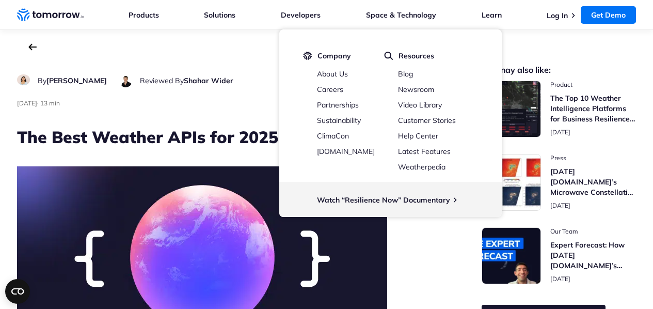 The width and height of the screenshot is (653, 309). I want to click on img: Ruth Favela, so click(23, 80).